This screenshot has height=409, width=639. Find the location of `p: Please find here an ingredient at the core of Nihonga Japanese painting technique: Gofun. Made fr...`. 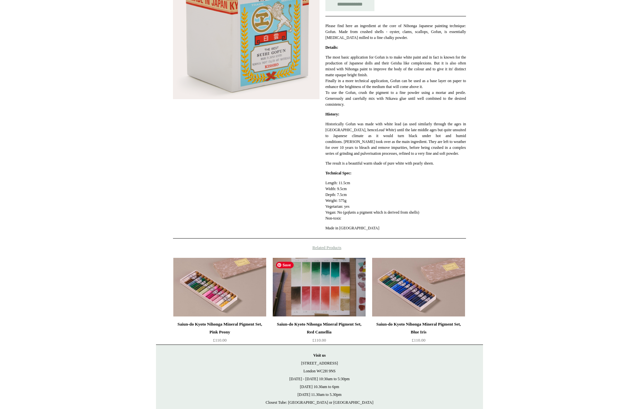

p: Please find here an ingredient at the core of Nihonga Japanese painting technique: Gofun. Made fr... is located at coordinates (396, 32).